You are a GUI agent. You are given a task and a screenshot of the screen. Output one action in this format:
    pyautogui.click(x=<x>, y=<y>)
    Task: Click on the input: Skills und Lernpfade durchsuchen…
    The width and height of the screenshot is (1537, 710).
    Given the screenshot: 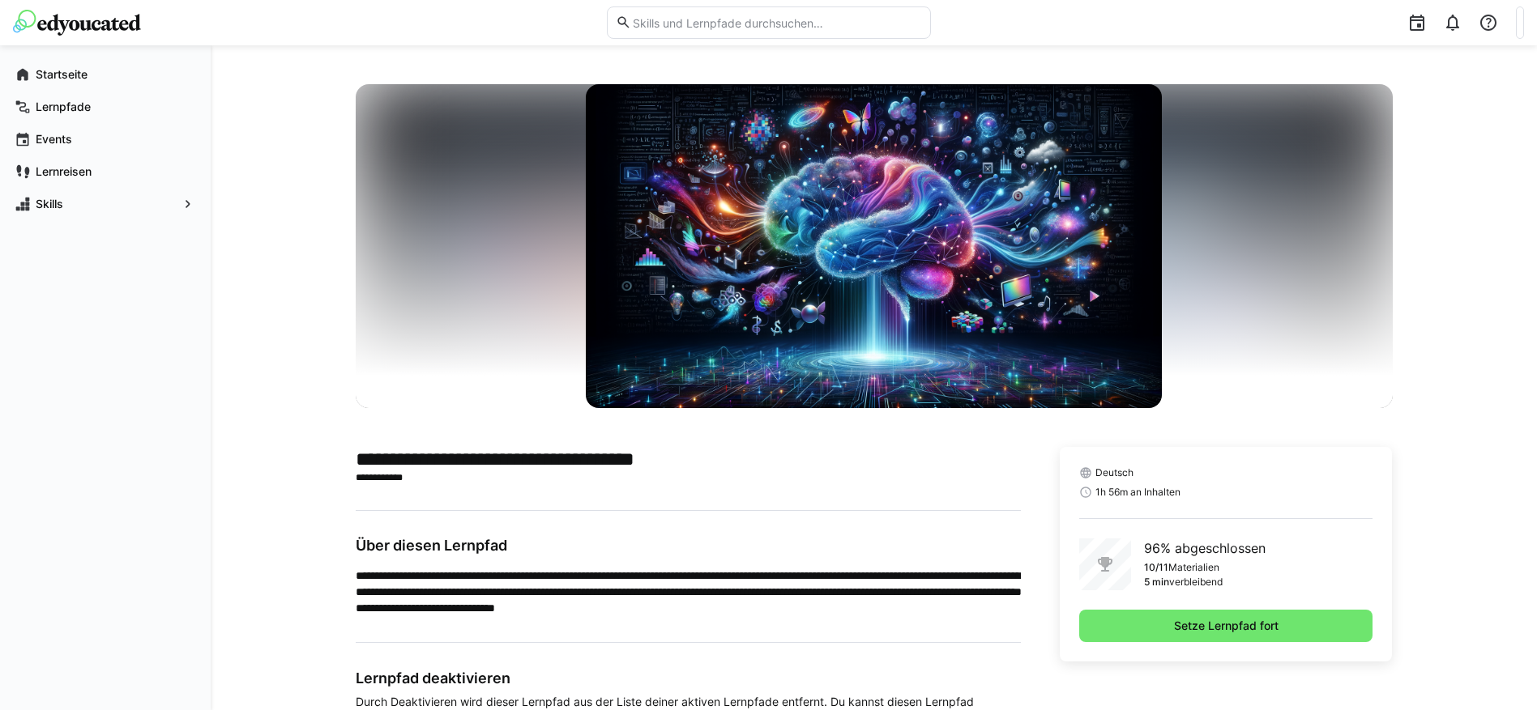 What is the action you would take?
    pyautogui.click(x=776, y=23)
    